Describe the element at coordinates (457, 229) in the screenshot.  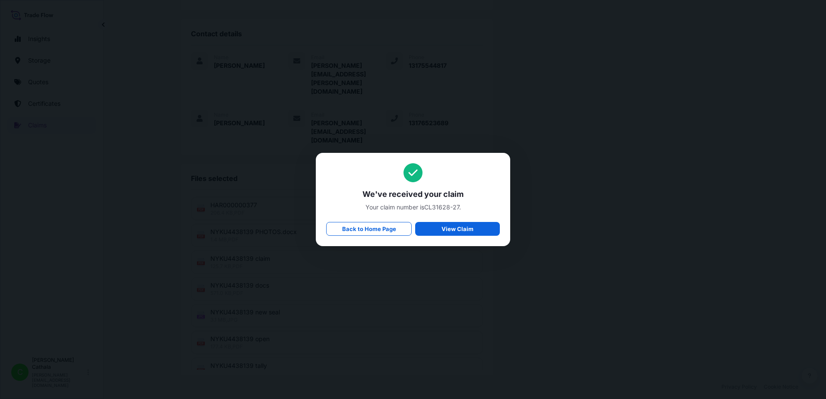
I see `p: View Claim` at that location.